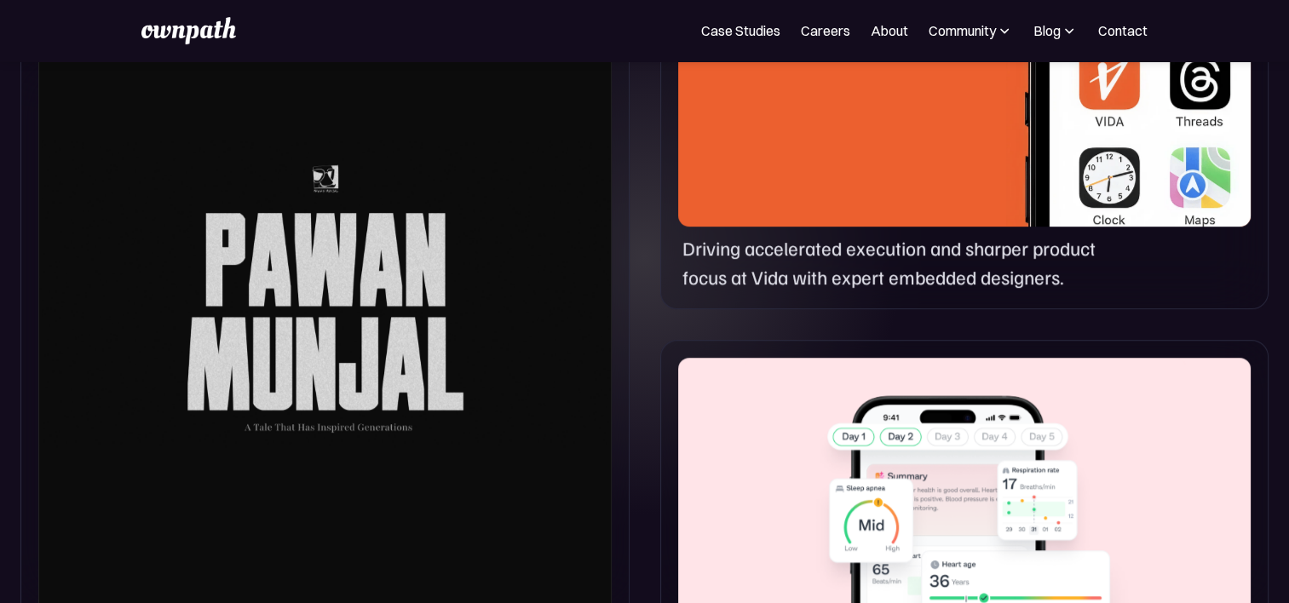  What do you see at coordinates (740, 31) in the screenshot?
I see `a: Case Studies` at bounding box center [740, 31].